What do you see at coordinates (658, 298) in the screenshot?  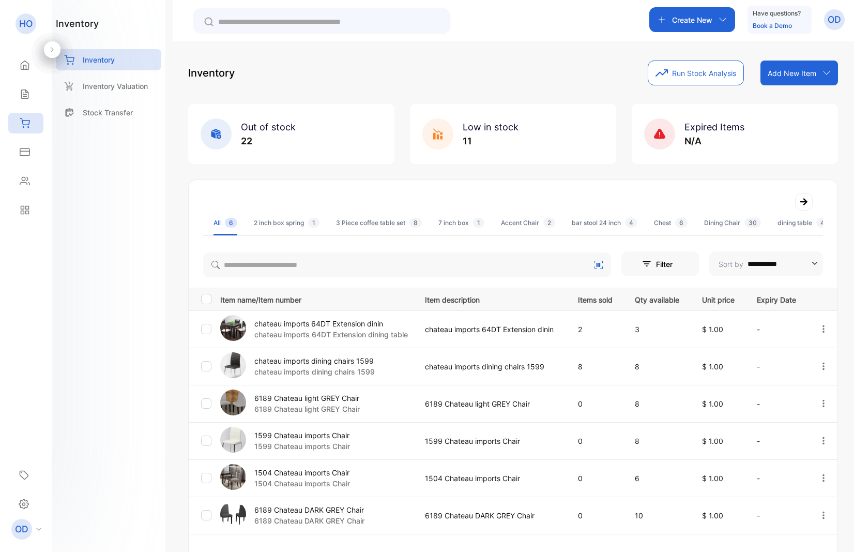 I see `p: Qty available` at bounding box center [658, 298].